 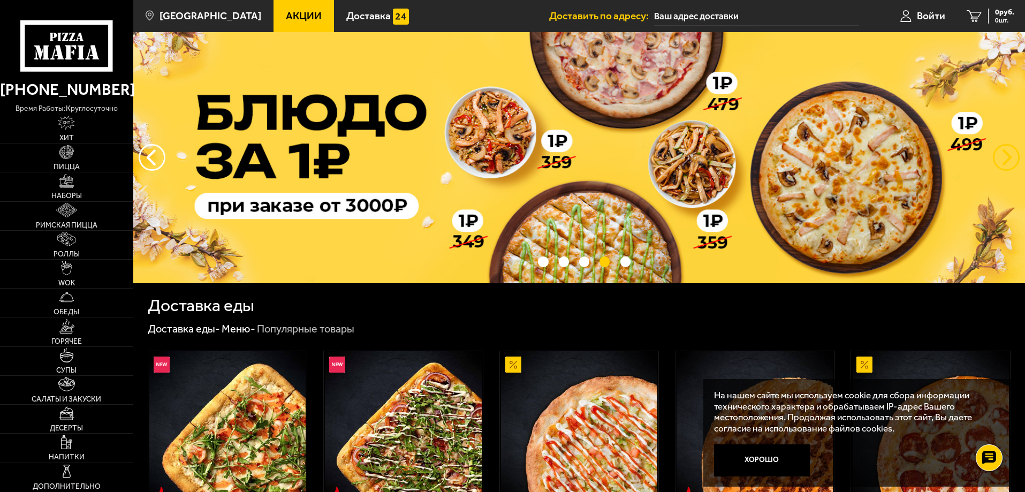 What do you see at coordinates (66, 370) in the screenshot?
I see `span: Супы` at bounding box center [66, 370].